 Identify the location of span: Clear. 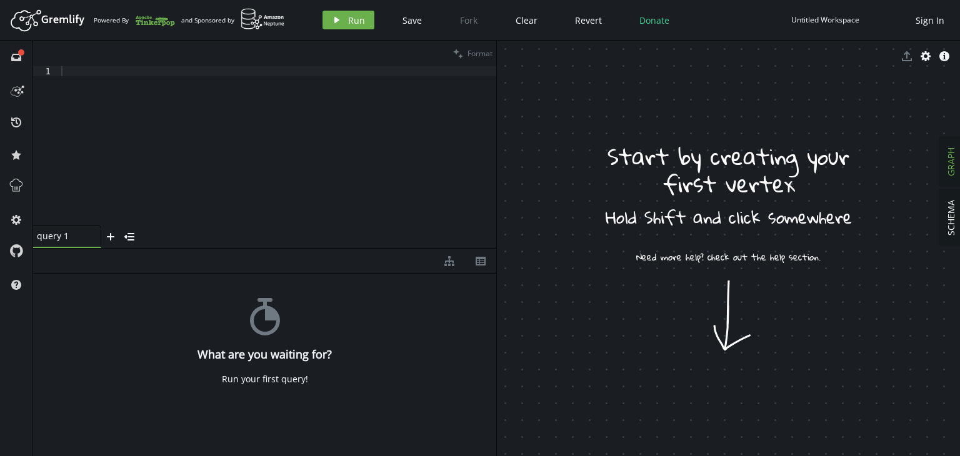
(526, 20).